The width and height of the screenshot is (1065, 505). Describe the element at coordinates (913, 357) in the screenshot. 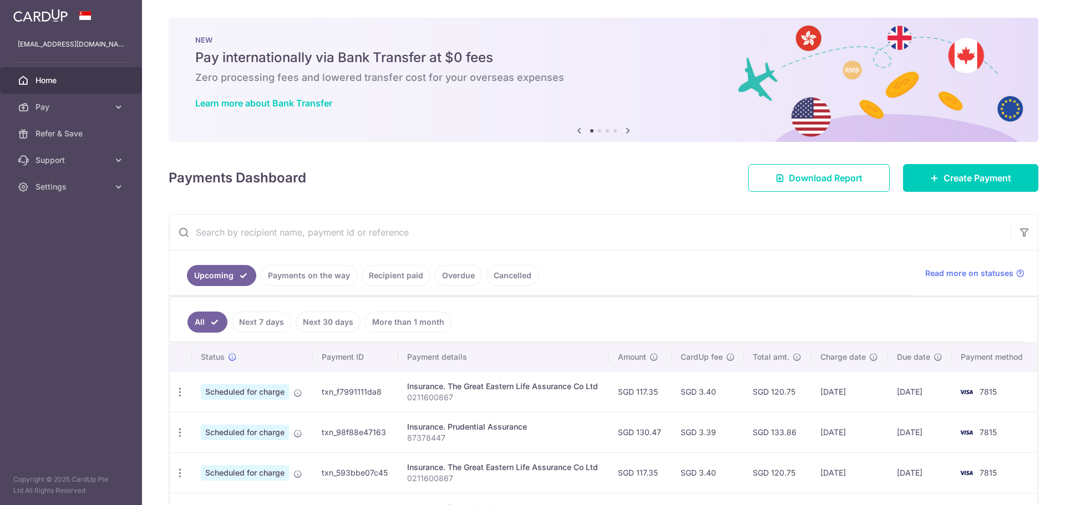

I see `span: Due date` at that location.